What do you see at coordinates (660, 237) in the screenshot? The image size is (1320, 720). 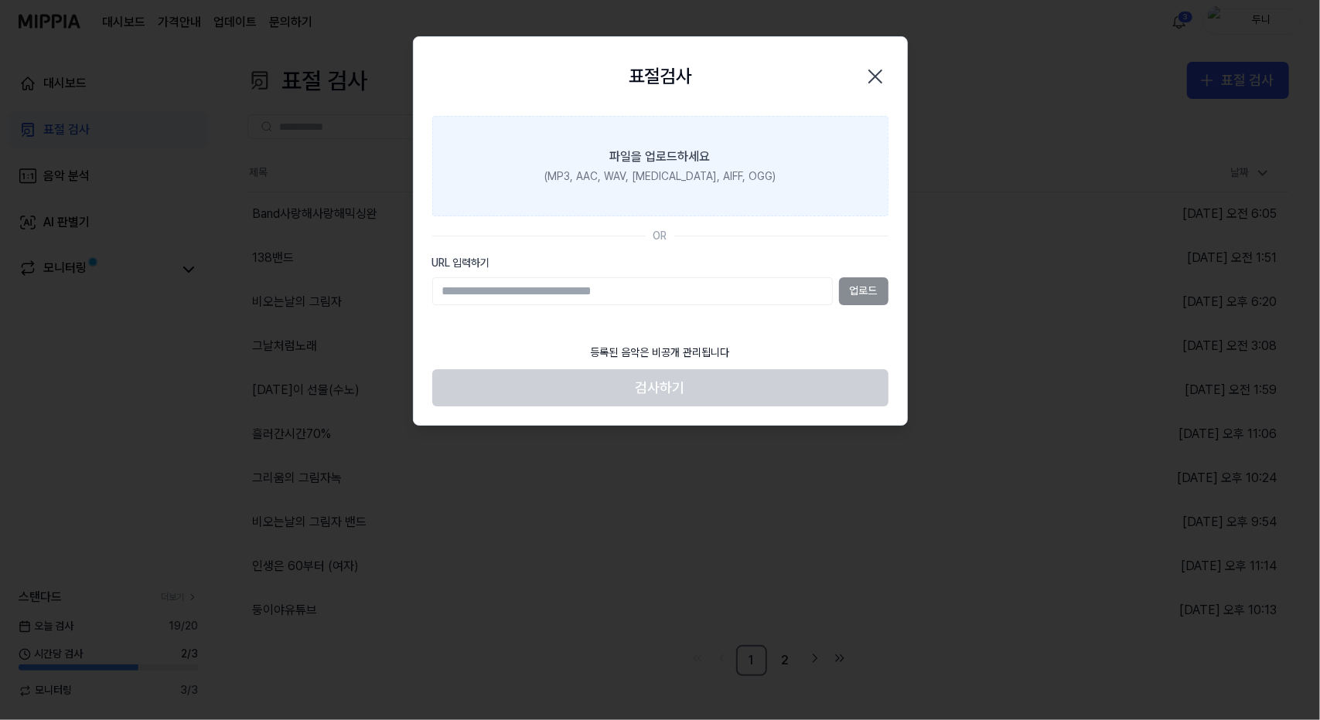 I see `div: OR` at bounding box center [660, 237].